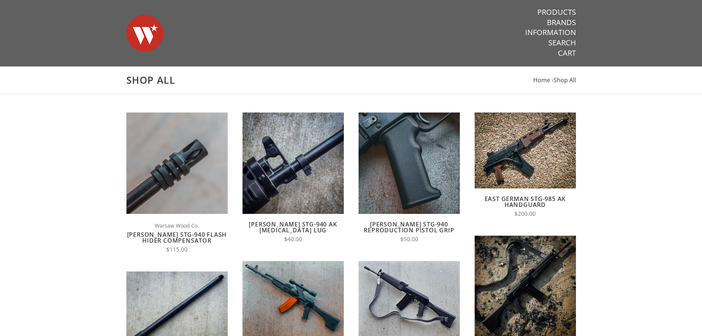 The image size is (702, 336). Describe the element at coordinates (145, 33) in the screenshot. I see `img: Warsaw Wood Co.` at that location.